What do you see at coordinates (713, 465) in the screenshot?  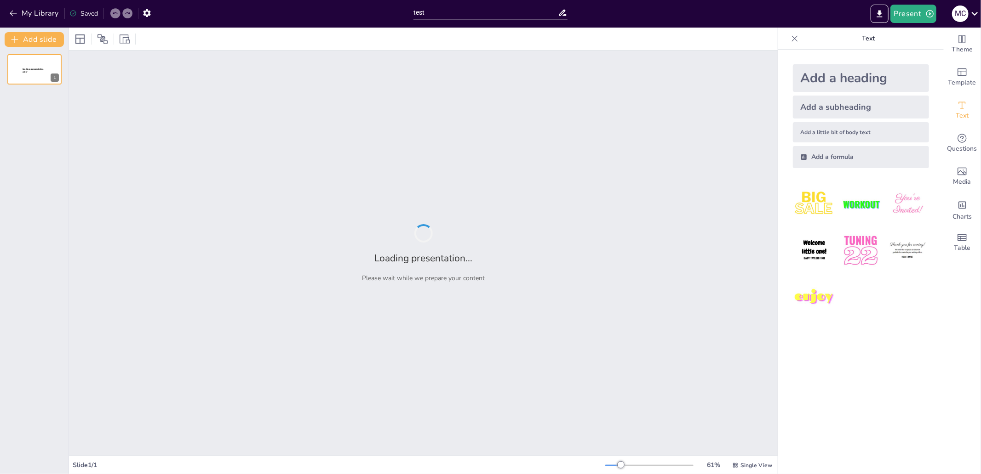 I see `div: 61 %` at bounding box center [713, 465].